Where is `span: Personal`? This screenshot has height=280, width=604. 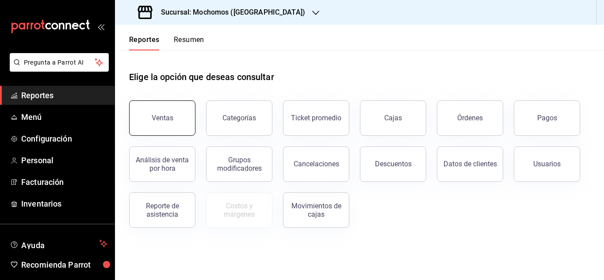
span: Personal is located at coordinates (64, 160).